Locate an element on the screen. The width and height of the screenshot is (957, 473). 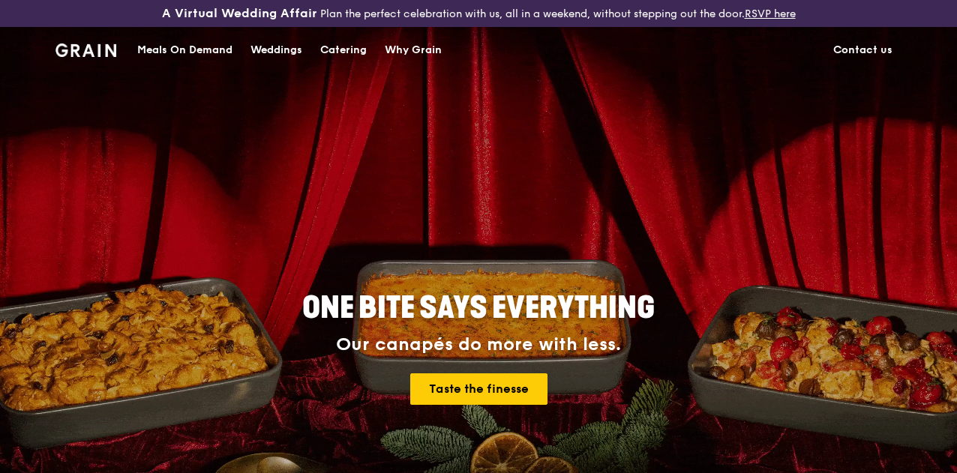
div: Catering is located at coordinates (344, 50).